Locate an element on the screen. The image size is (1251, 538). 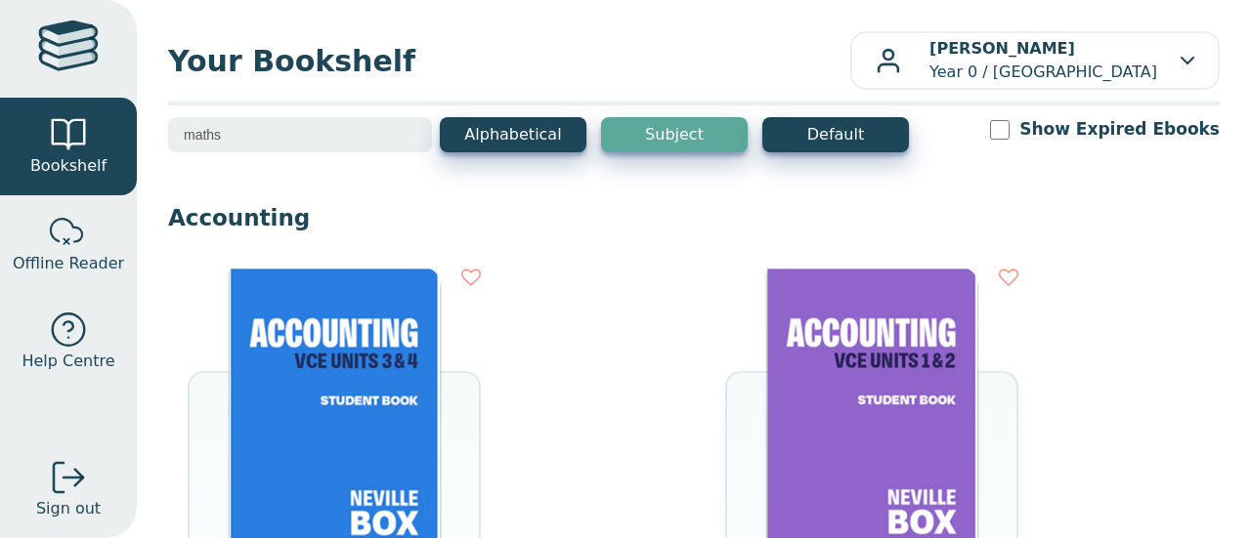
button: Alphabetical is located at coordinates (513, 135).